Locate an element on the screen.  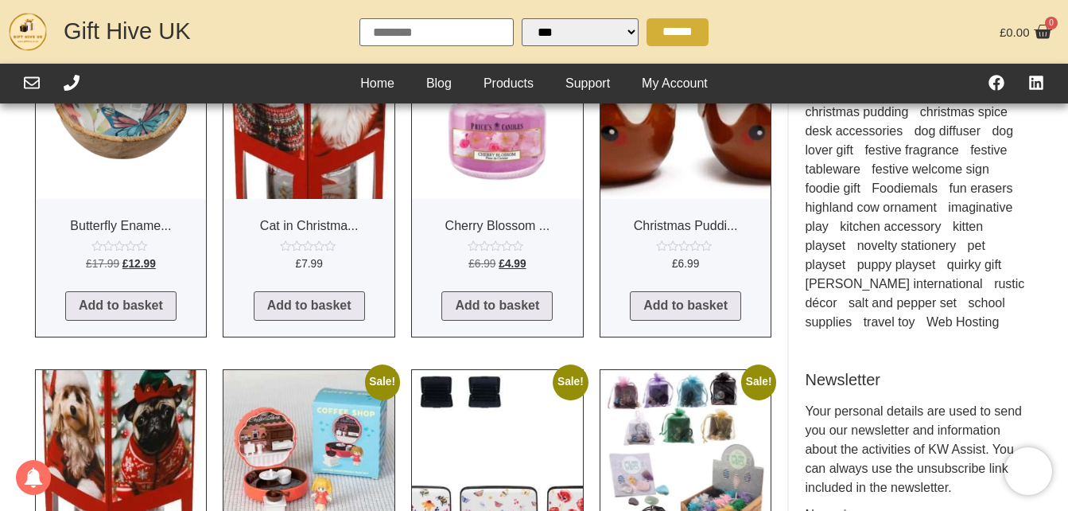
h2: Christmas Puddi... is located at coordinates (686, 225).